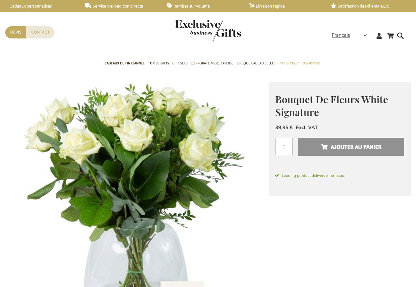 This screenshot has width=416, height=287. What do you see at coordinates (203, 6) in the screenshot?
I see `a: Remises sur volume` at bounding box center [203, 6].